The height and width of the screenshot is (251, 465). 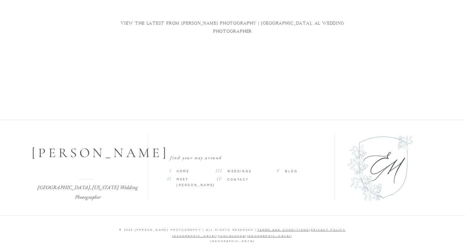 I want to click on p: V, so click(x=276, y=172).